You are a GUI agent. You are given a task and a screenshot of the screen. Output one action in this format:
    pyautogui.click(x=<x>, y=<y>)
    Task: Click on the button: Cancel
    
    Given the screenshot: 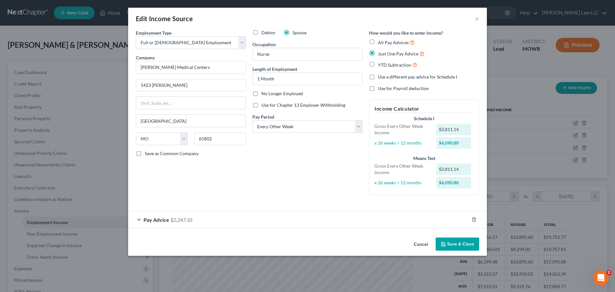 What is the action you would take?
    pyautogui.click(x=421, y=244)
    